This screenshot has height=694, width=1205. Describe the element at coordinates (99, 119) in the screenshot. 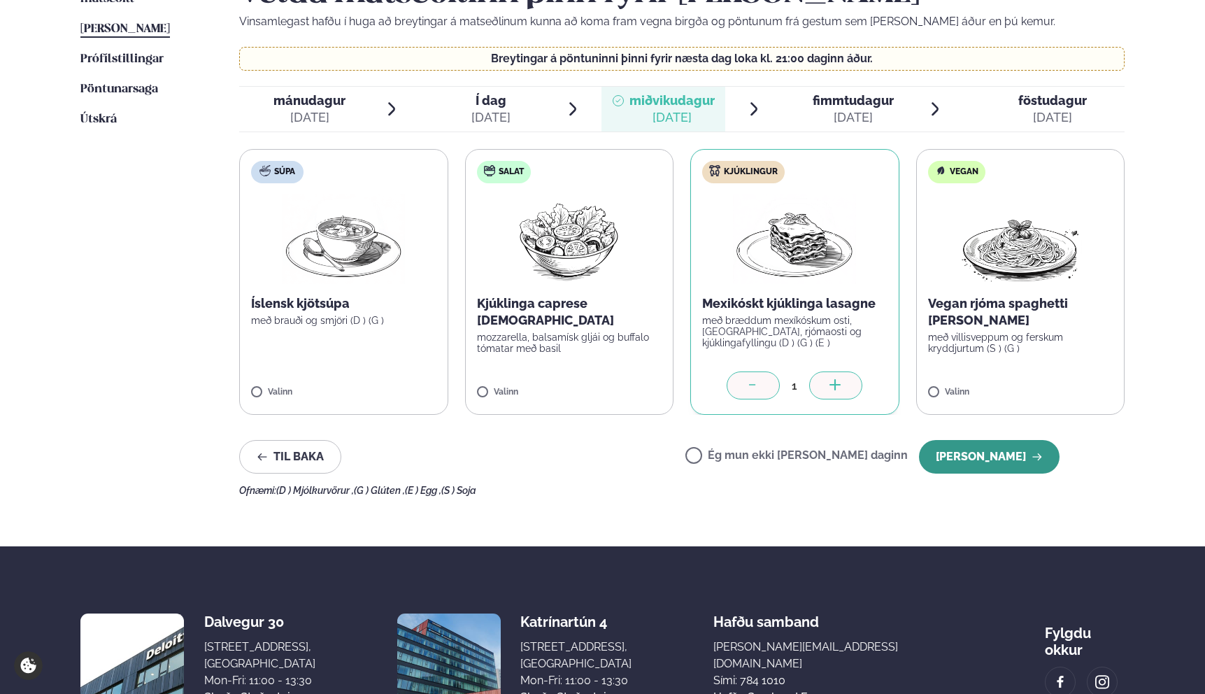

I see `span: Útskrá` at that location.